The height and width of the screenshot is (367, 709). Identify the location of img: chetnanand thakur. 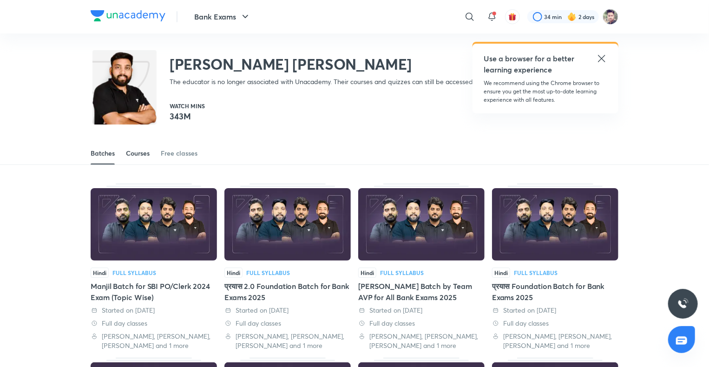
(610, 17).